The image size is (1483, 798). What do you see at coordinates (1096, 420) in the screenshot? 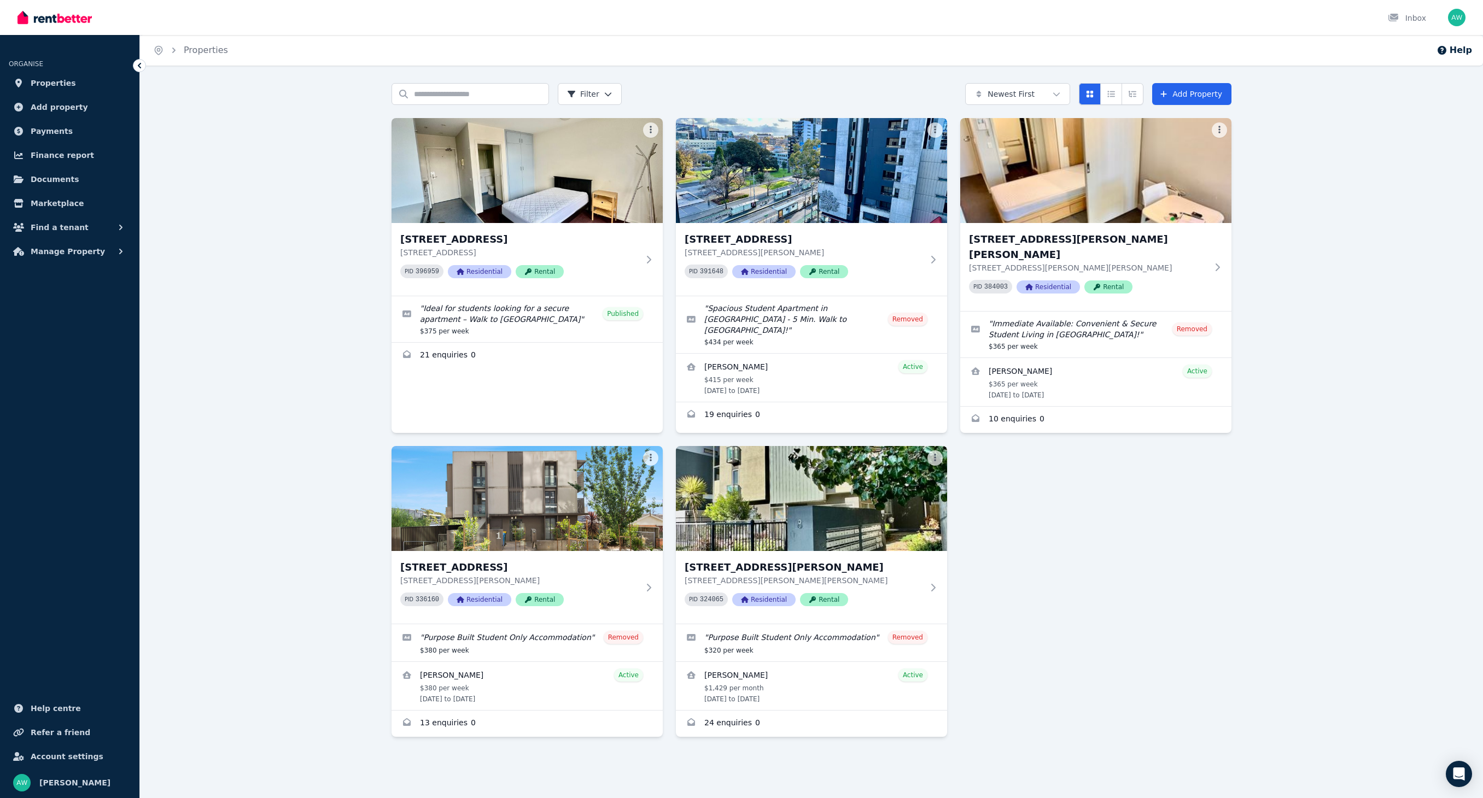
I see `a: Enquiries for 113/6 John St, Box Hill` at bounding box center [1096, 420].